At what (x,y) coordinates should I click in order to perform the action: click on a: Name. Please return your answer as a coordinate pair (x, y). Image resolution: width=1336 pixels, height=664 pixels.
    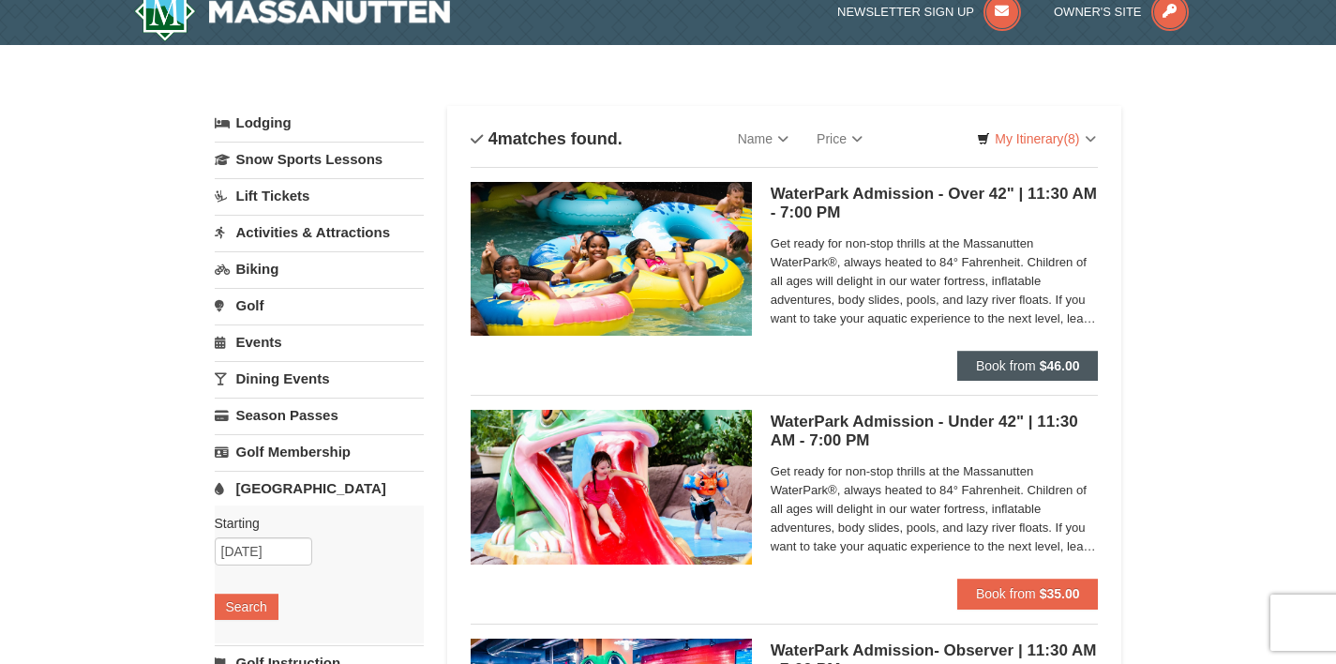
    Looking at the image, I should click on (763, 139).